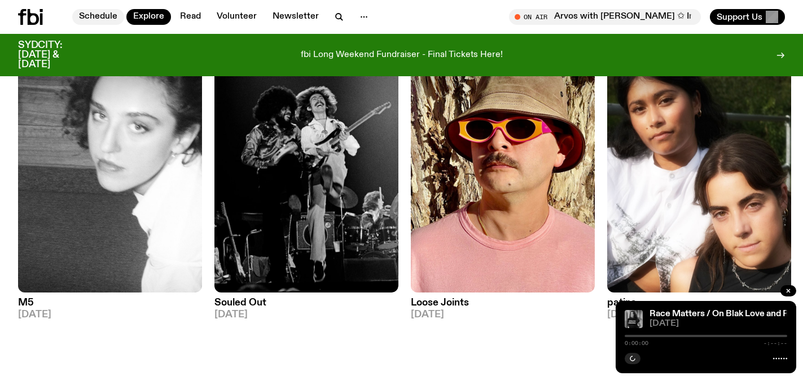 Image resolution: width=803 pixels, height=380 pixels. I want to click on a: Newsletter, so click(296, 17).